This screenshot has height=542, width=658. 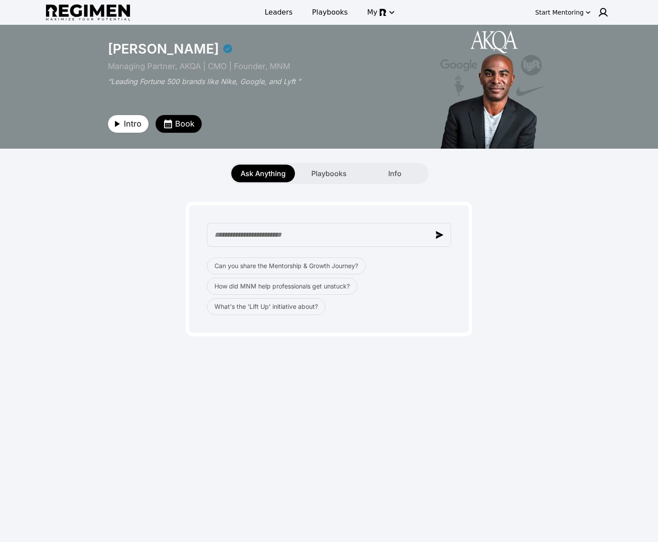 I want to click on button: Start Mentoring, so click(x=563, y=12).